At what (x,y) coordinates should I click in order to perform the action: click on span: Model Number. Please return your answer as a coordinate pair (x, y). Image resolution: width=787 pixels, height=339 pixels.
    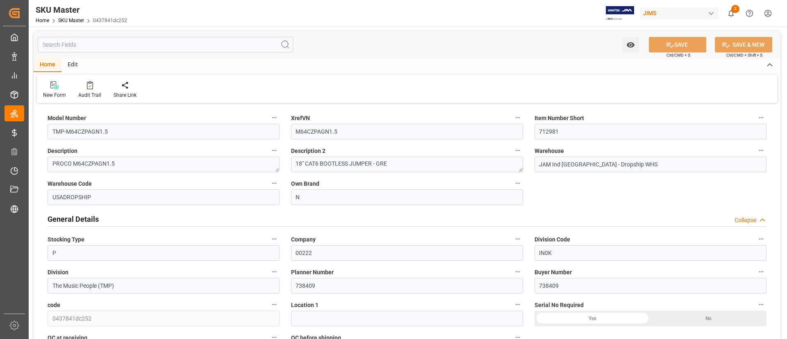
    Looking at the image, I should click on (67, 118).